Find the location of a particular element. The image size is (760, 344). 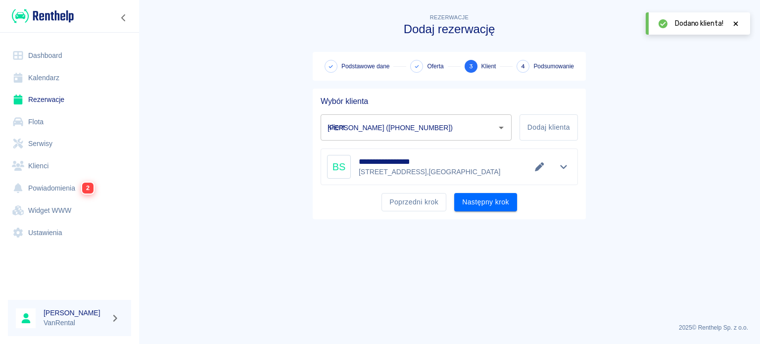

a: Serwisy is located at coordinates (69, 143).